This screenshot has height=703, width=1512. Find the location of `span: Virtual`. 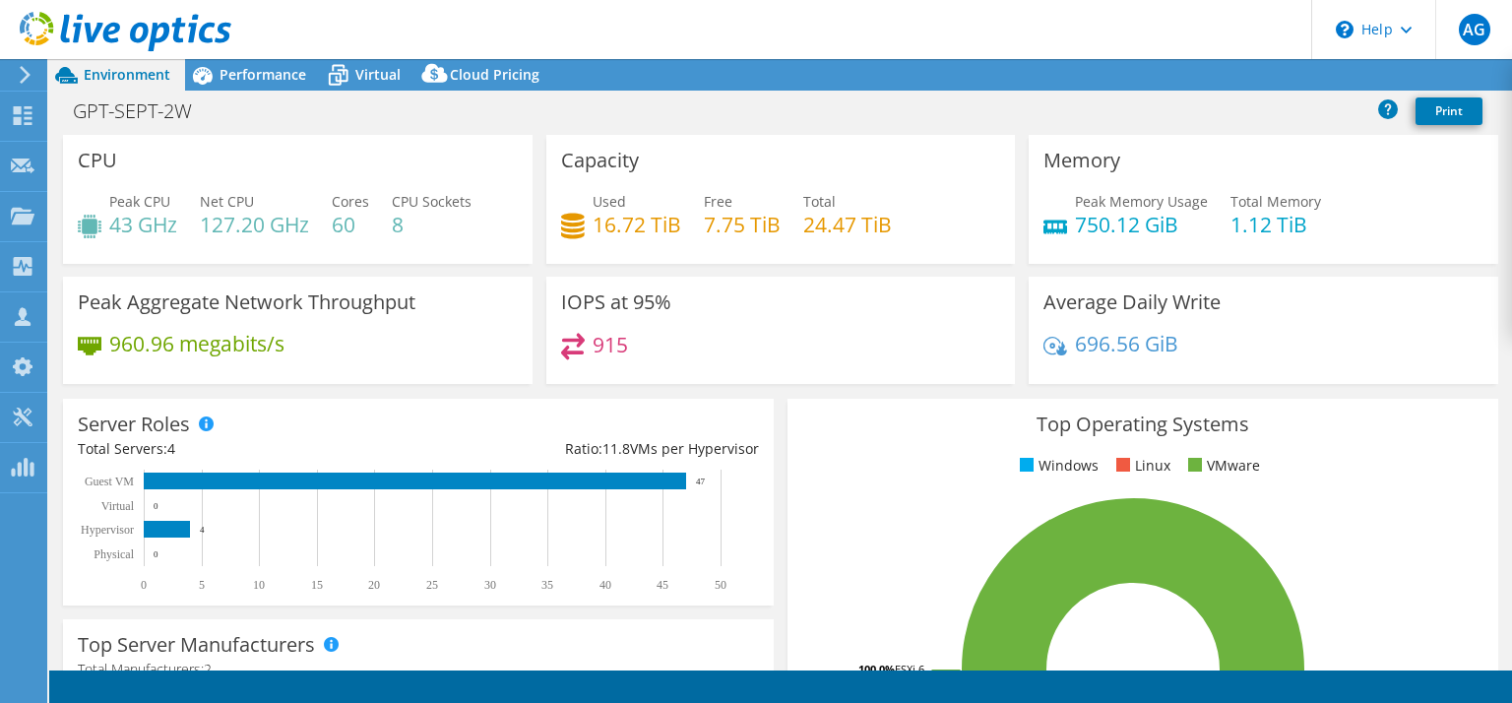

span: Virtual is located at coordinates (378, 74).